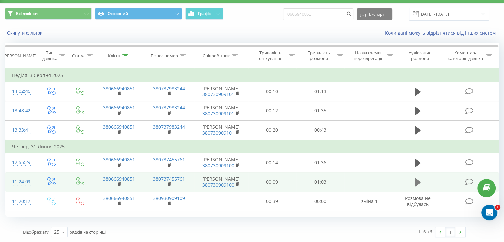 This screenshot has height=242, width=504. Describe the element at coordinates (320, 182) in the screenshot. I see `td: 01:03` at that location.